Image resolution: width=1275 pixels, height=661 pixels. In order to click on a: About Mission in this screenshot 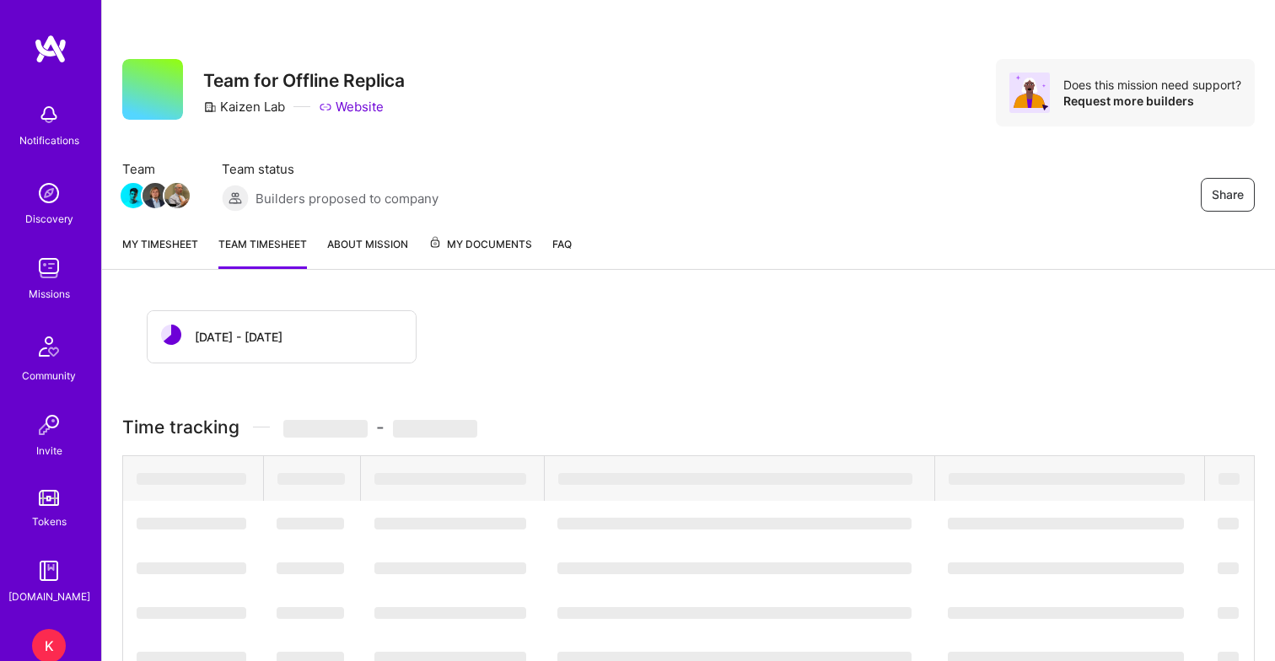, I will do `click(368, 252)`.